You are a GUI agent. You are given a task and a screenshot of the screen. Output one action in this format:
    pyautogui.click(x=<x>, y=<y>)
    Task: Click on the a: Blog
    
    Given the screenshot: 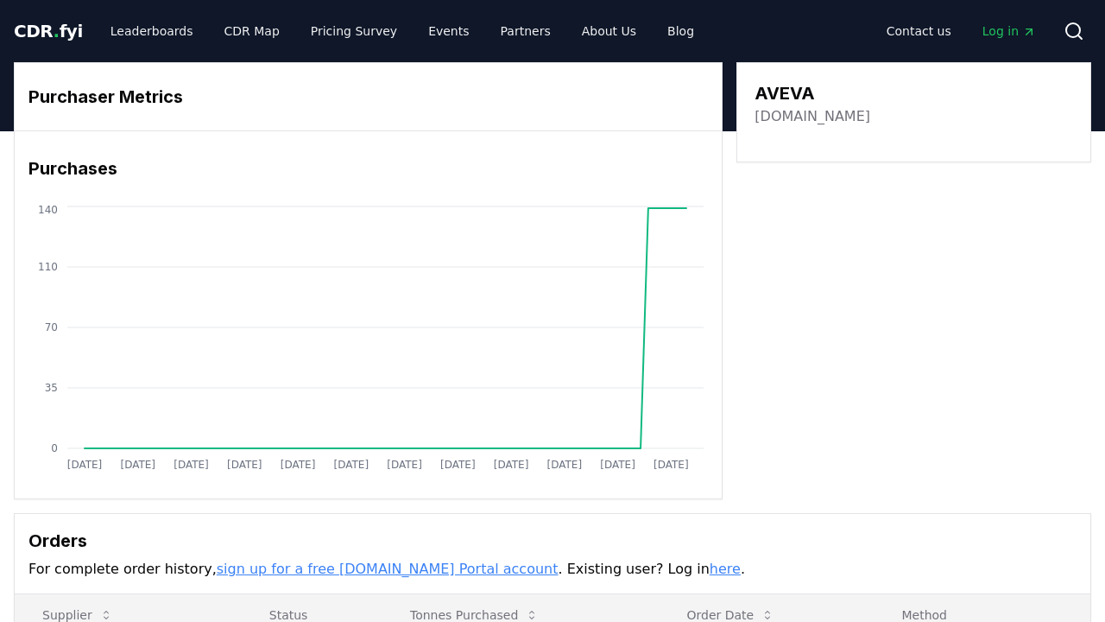 What is the action you would take?
    pyautogui.click(x=680, y=31)
    